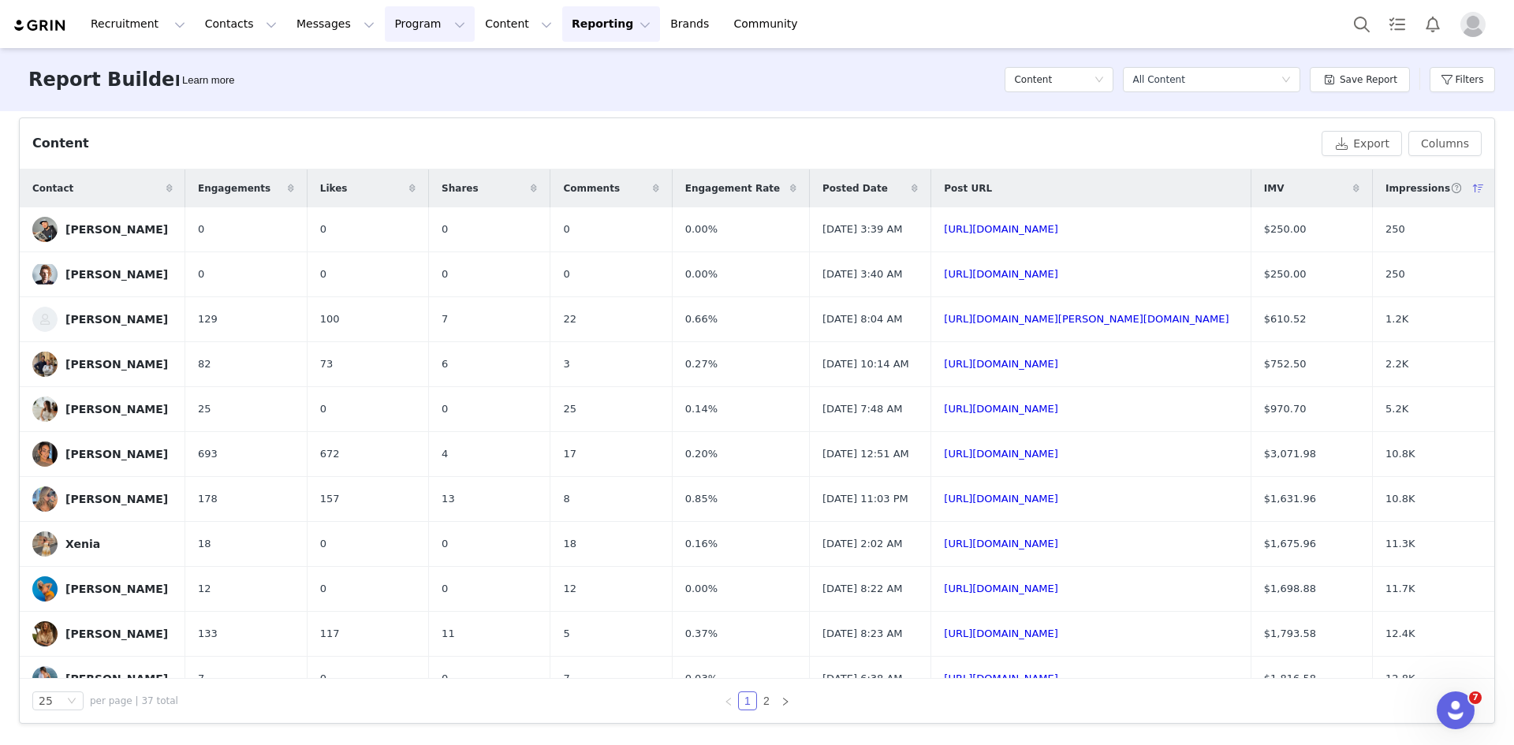 The width and height of the screenshot is (1514, 745). What do you see at coordinates (1290, 544) in the screenshot?
I see `span: $1,675.96` at bounding box center [1290, 544].